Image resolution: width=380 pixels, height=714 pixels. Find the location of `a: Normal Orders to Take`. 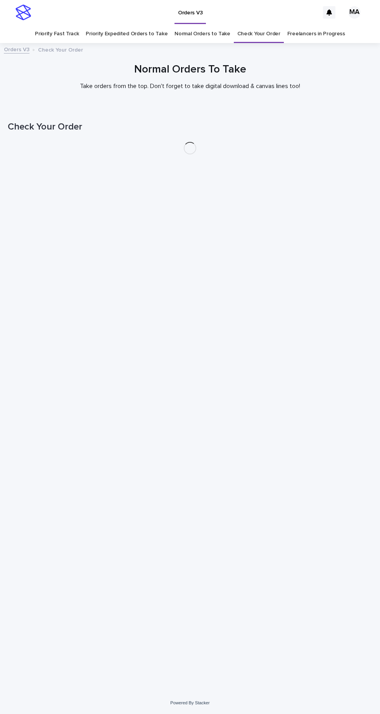

a: Normal Orders to Take is located at coordinates (202, 34).